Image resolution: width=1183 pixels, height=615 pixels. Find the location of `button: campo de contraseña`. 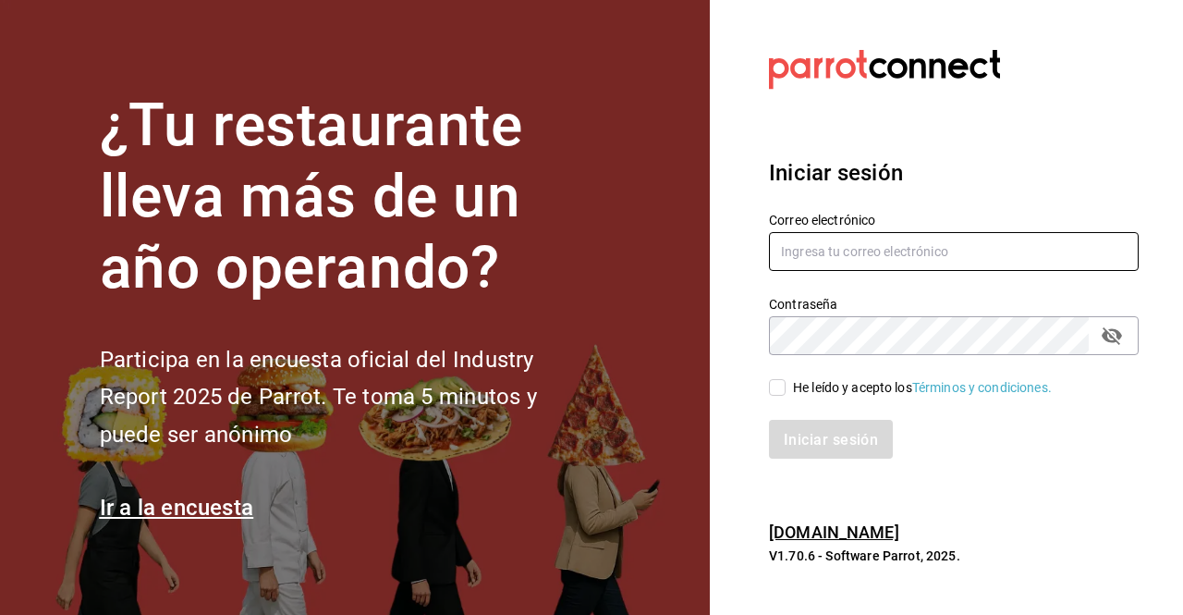

button: campo de contraseña is located at coordinates (1112, 336).